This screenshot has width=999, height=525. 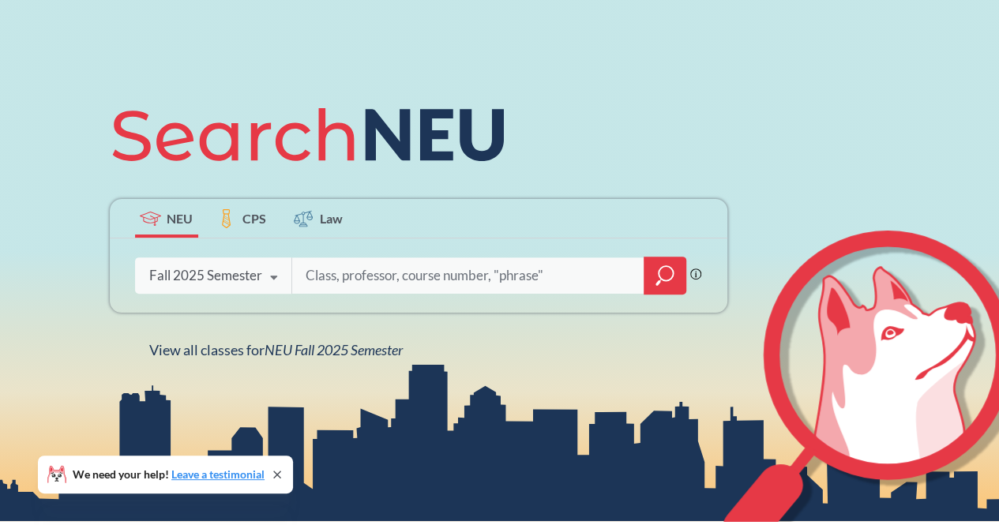 What do you see at coordinates (218, 474) in the screenshot?
I see `a: Leave a testimonial` at bounding box center [218, 474].